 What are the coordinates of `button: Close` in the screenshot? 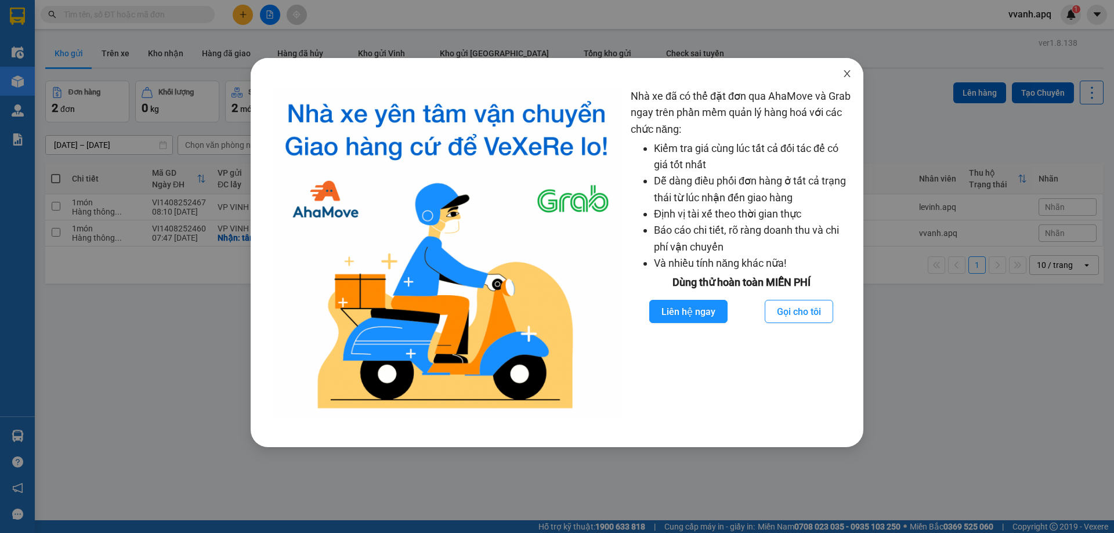 It's located at (847, 74).